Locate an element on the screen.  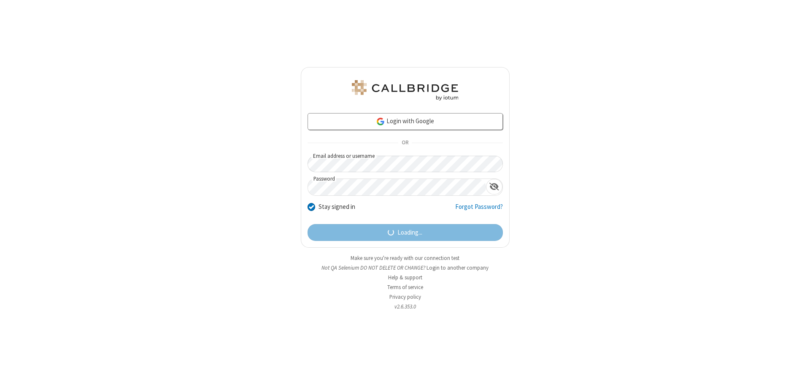
span: Loading... is located at coordinates (410, 232).